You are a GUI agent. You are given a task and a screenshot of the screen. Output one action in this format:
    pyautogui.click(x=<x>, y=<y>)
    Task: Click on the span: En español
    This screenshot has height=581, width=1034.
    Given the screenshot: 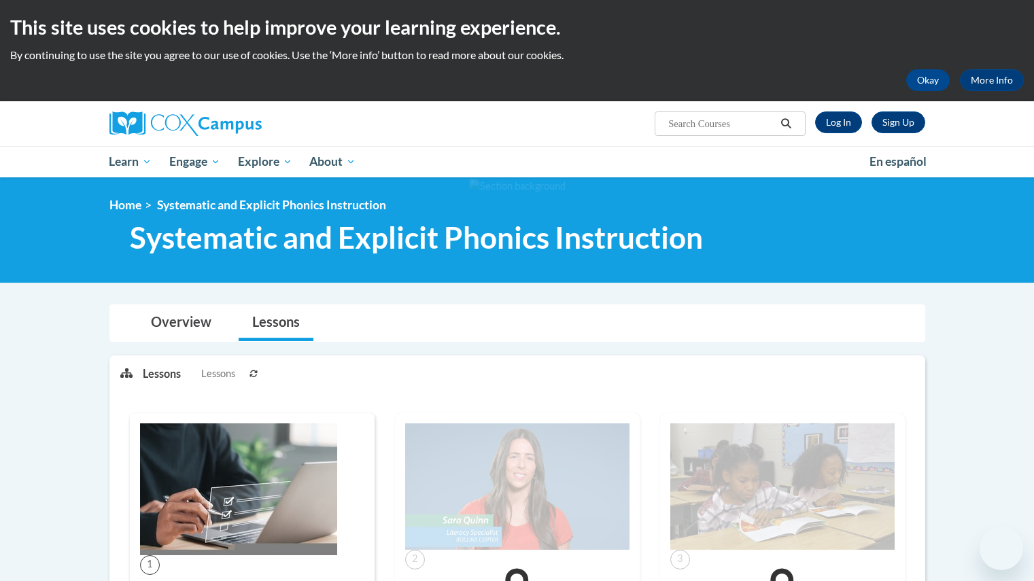 What is the action you would take?
    pyautogui.click(x=898, y=161)
    